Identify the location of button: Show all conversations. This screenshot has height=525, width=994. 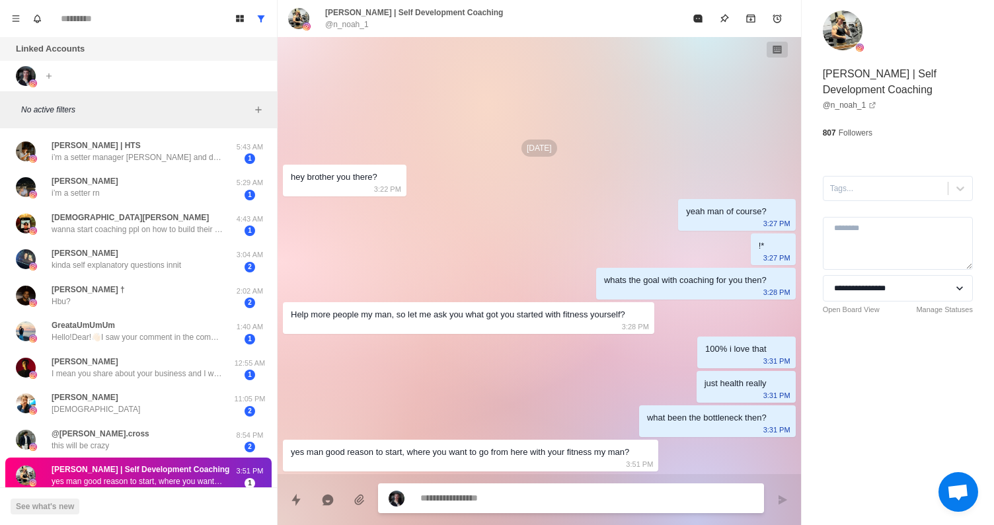
(261, 19).